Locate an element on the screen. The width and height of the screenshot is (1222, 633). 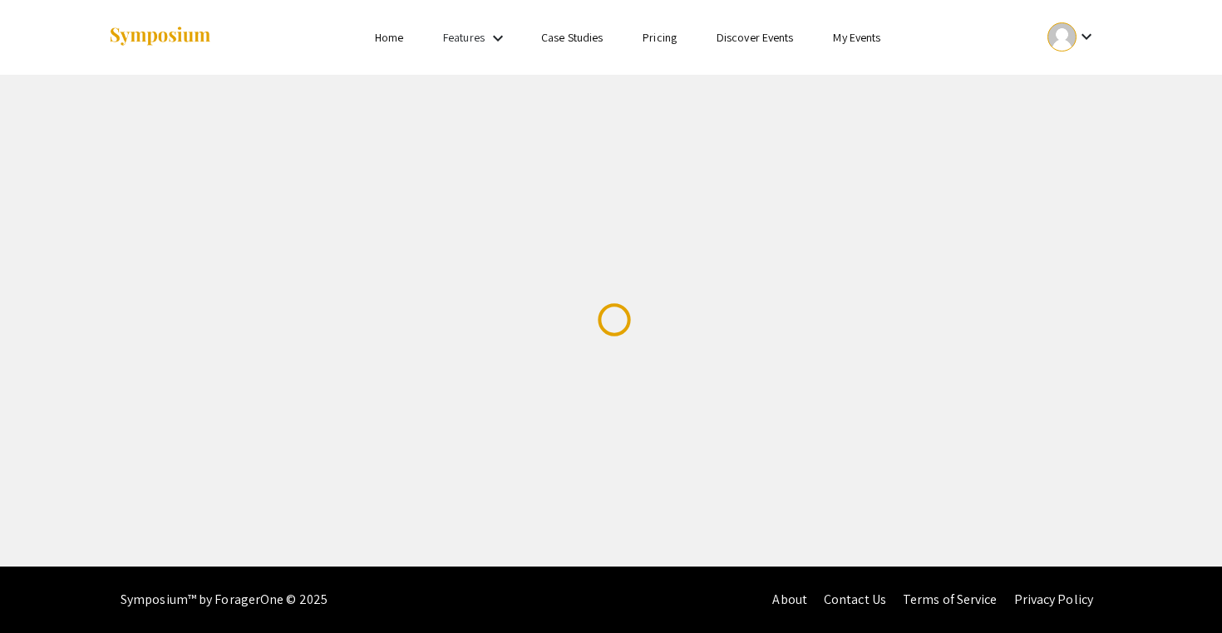
a: Pricing is located at coordinates (659, 37).